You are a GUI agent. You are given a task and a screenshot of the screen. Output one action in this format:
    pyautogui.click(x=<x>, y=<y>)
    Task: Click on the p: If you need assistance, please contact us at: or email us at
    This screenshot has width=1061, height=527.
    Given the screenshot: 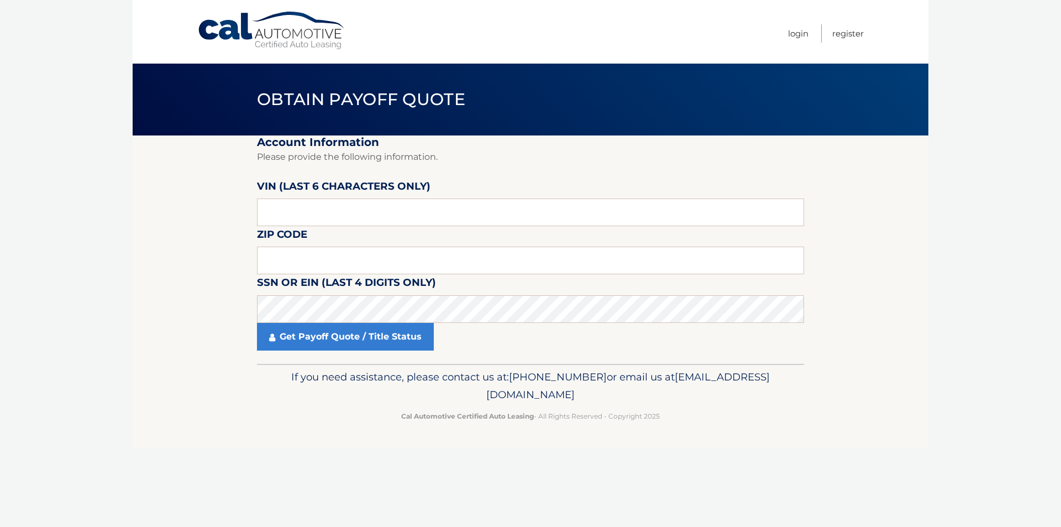 What is the action you would take?
    pyautogui.click(x=531, y=386)
    